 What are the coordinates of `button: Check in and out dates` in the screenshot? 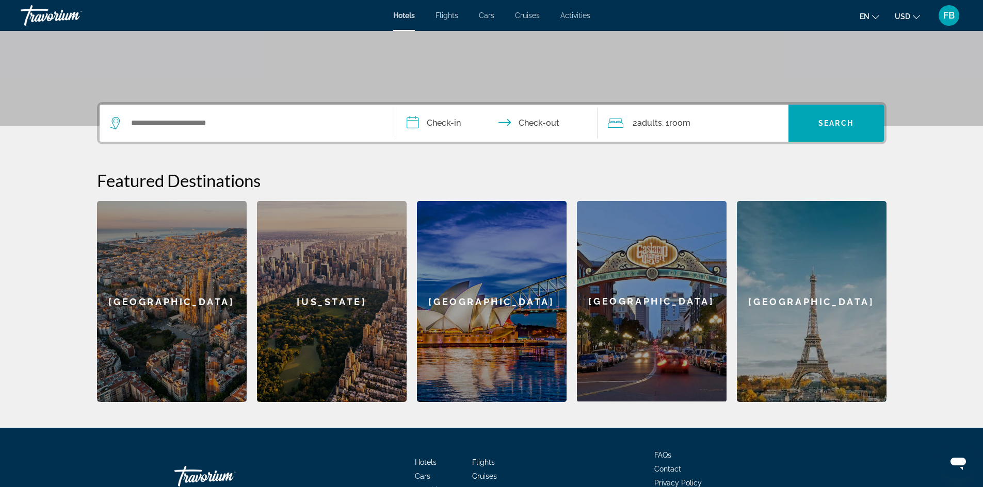 It's located at (497, 123).